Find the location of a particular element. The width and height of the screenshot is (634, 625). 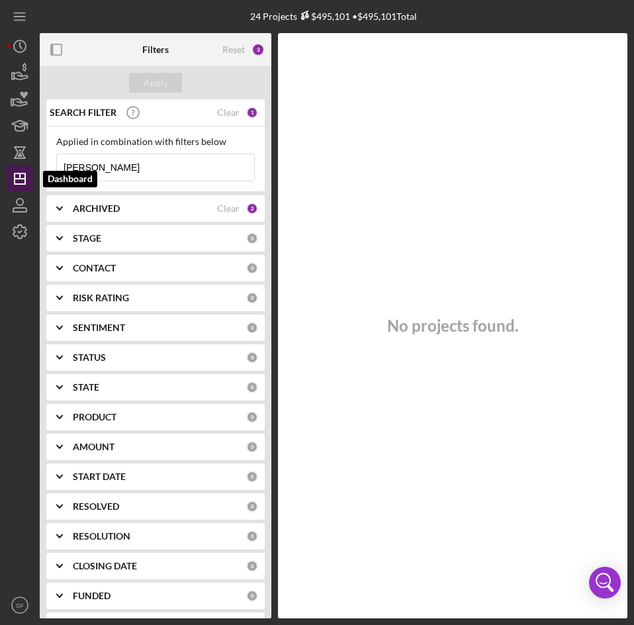

div: 3 is located at coordinates (258, 50).